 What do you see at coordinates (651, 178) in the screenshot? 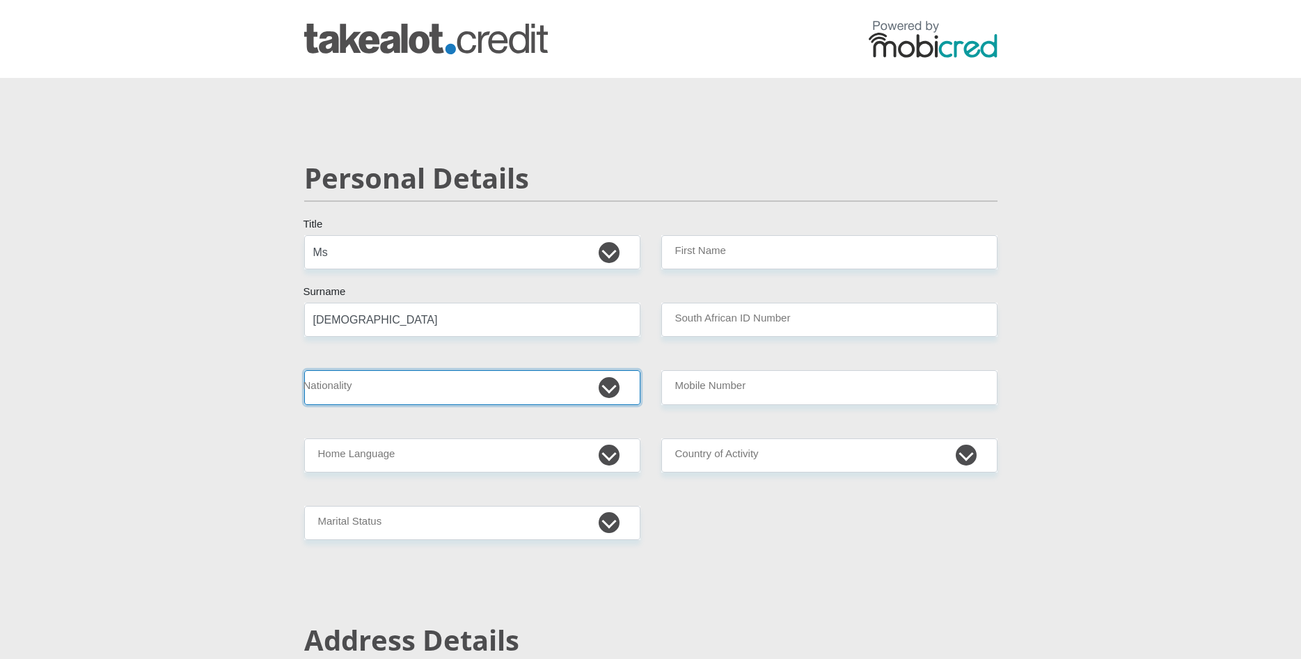
I see `h2: Personal Details` at bounding box center [651, 178].